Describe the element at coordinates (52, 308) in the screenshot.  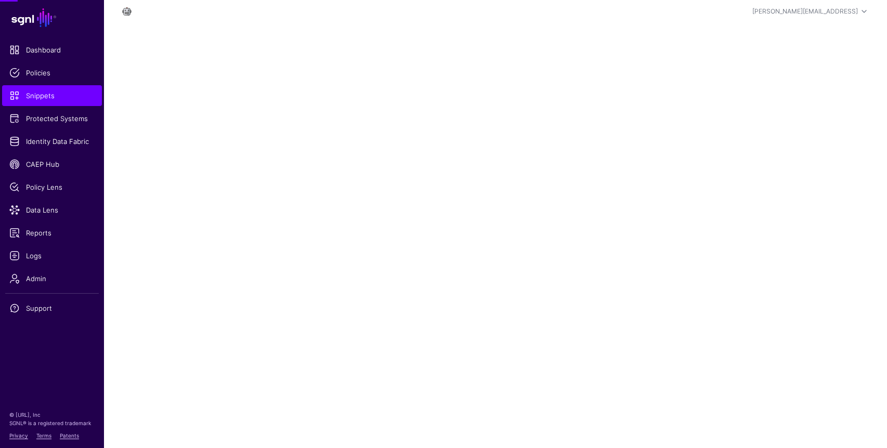
I see `span: Support` at that location.